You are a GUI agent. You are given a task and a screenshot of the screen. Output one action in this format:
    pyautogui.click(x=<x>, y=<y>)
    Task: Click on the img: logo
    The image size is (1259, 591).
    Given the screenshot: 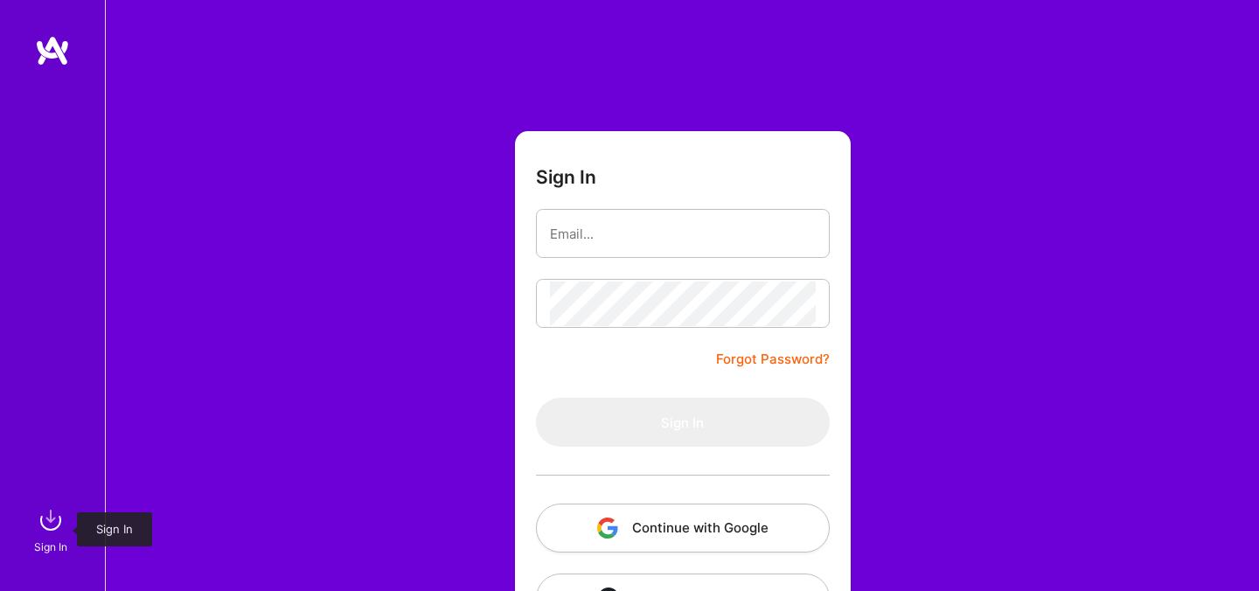 What is the action you would take?
    pyautogui.click(x=52, y=51)
    